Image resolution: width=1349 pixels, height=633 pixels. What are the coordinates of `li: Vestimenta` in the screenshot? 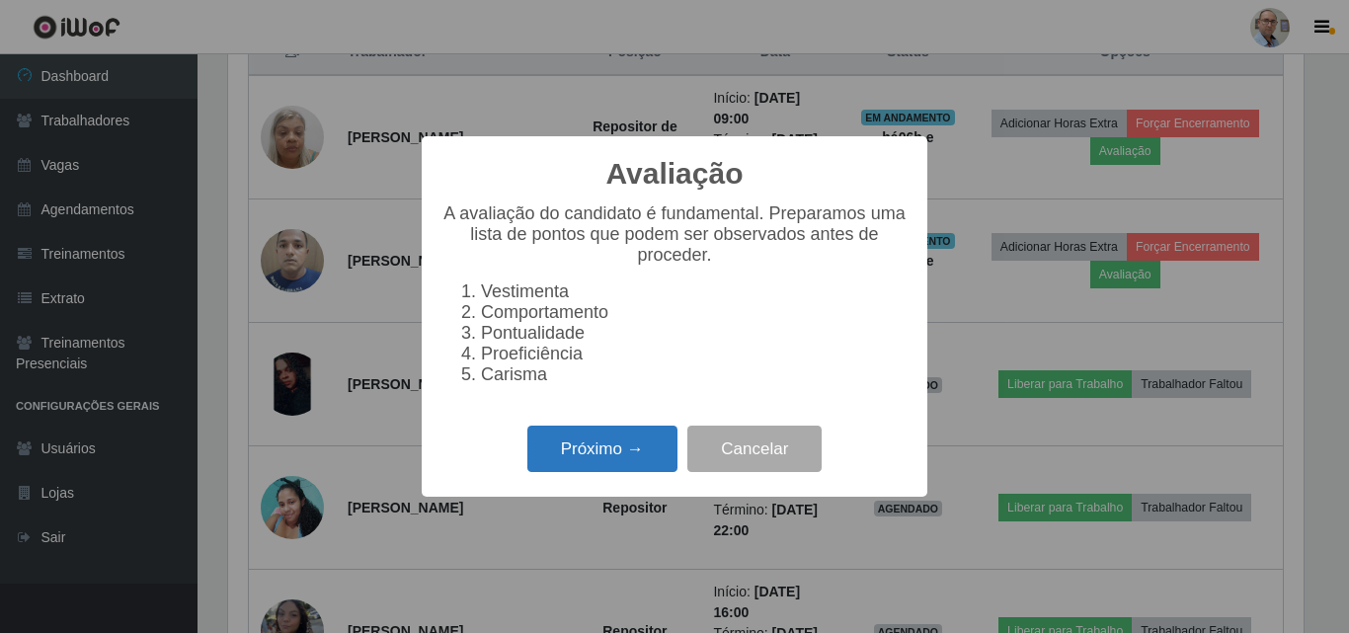 It's located at (694, 291).